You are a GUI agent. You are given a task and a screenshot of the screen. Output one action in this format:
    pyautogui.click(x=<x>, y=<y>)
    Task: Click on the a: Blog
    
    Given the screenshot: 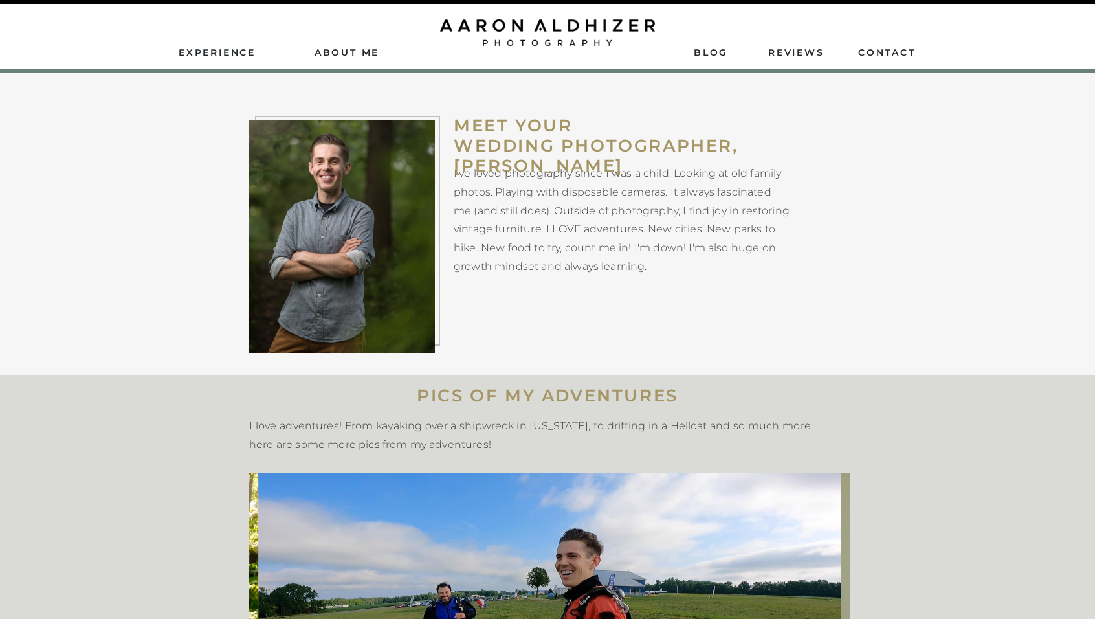 What is the action you would take?
    pyautogui.click(x=711, y=52)
    